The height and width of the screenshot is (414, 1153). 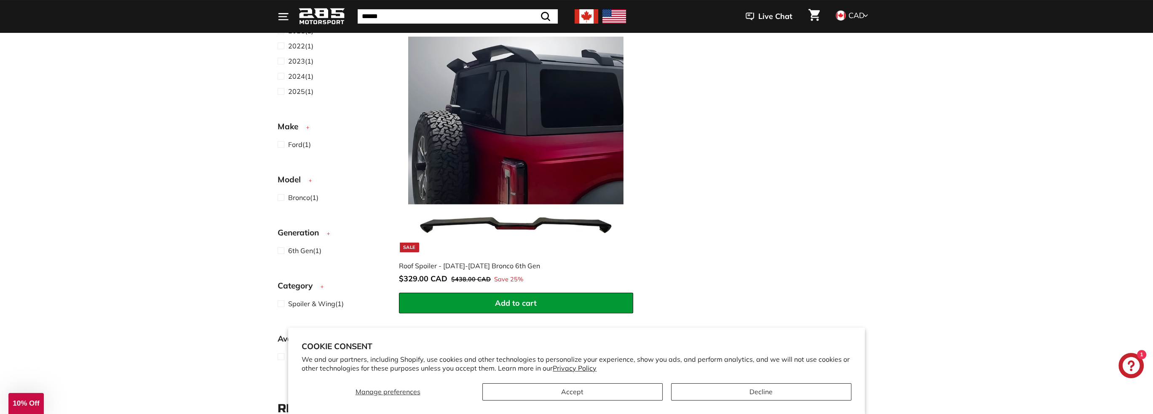 I want to click on span: 2024, so click(x=297, y=76).